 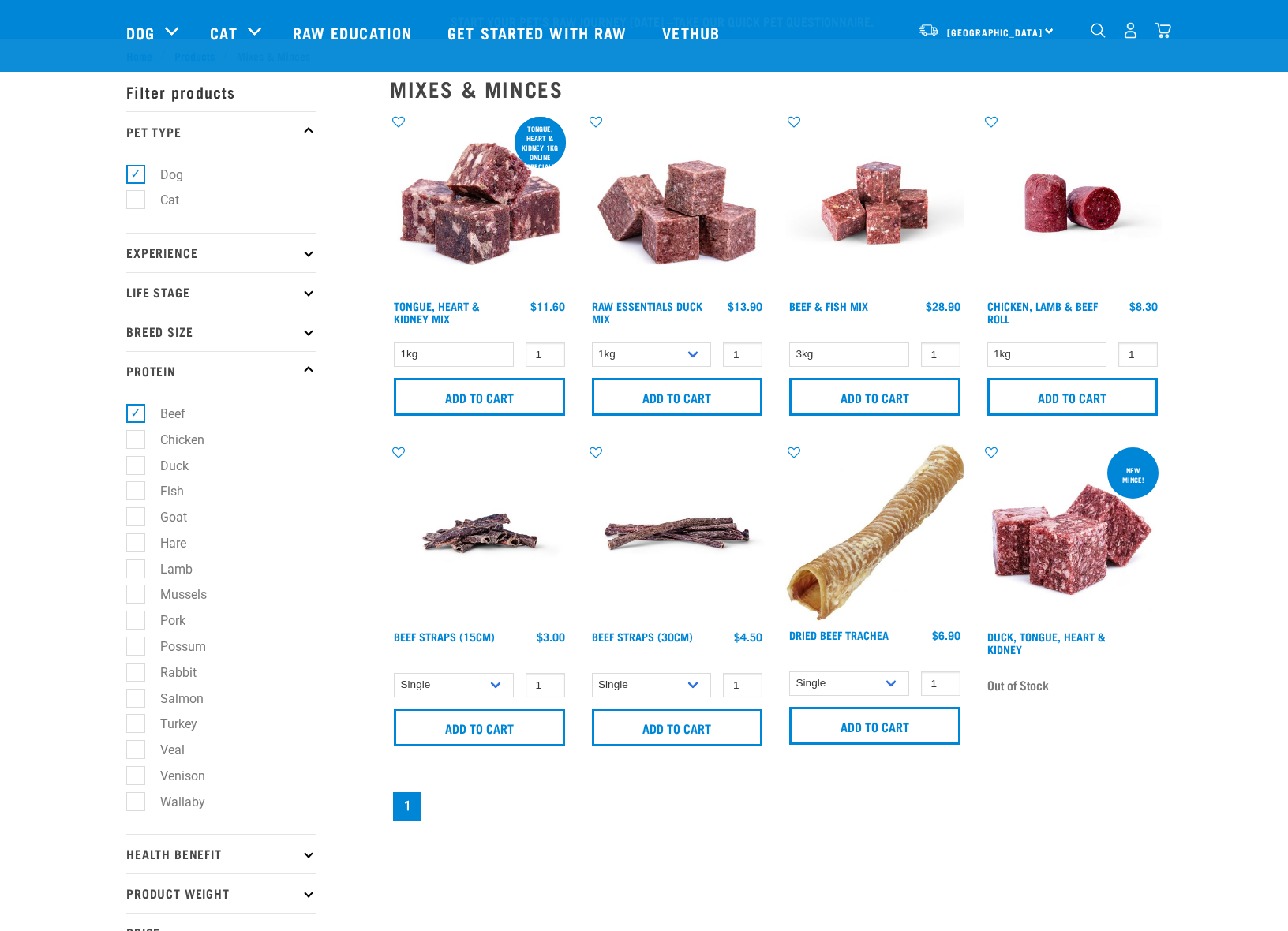 I want to click on p: Breed Size, so click(x=221, y=331).